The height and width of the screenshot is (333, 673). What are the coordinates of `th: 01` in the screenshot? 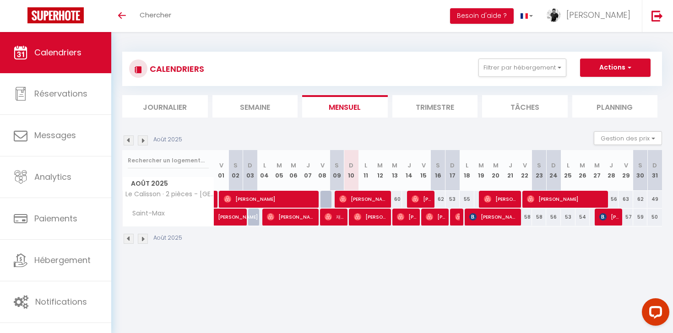 It's located at (222, 170).